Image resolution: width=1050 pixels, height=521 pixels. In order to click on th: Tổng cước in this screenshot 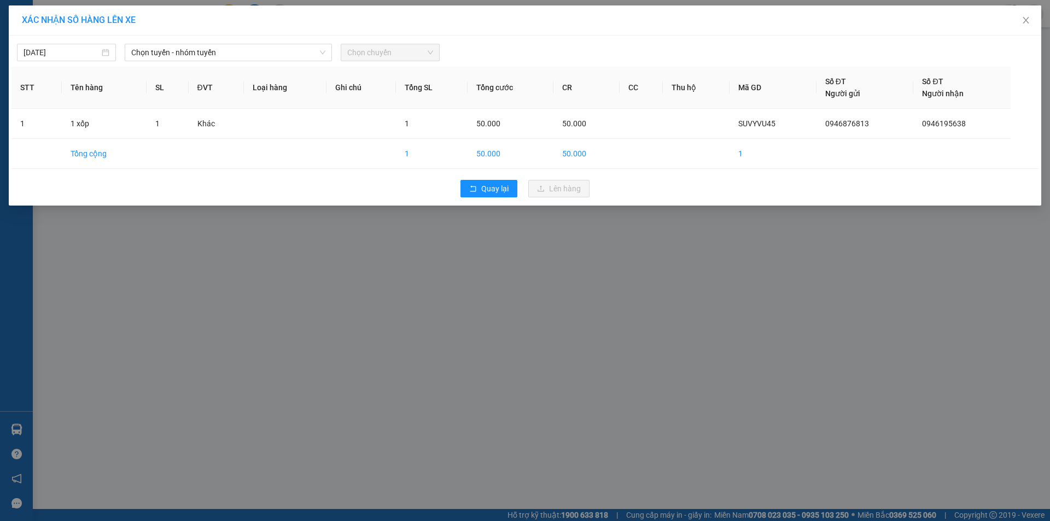, I will do `click(510, 87)`.